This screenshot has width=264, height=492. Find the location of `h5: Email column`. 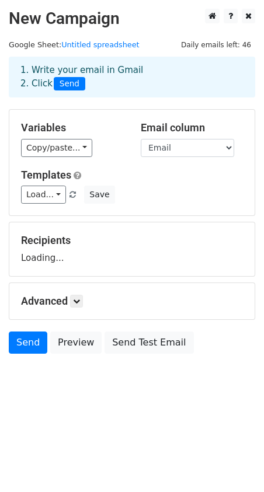

h5: Email column is located at coordinates (191, 128).